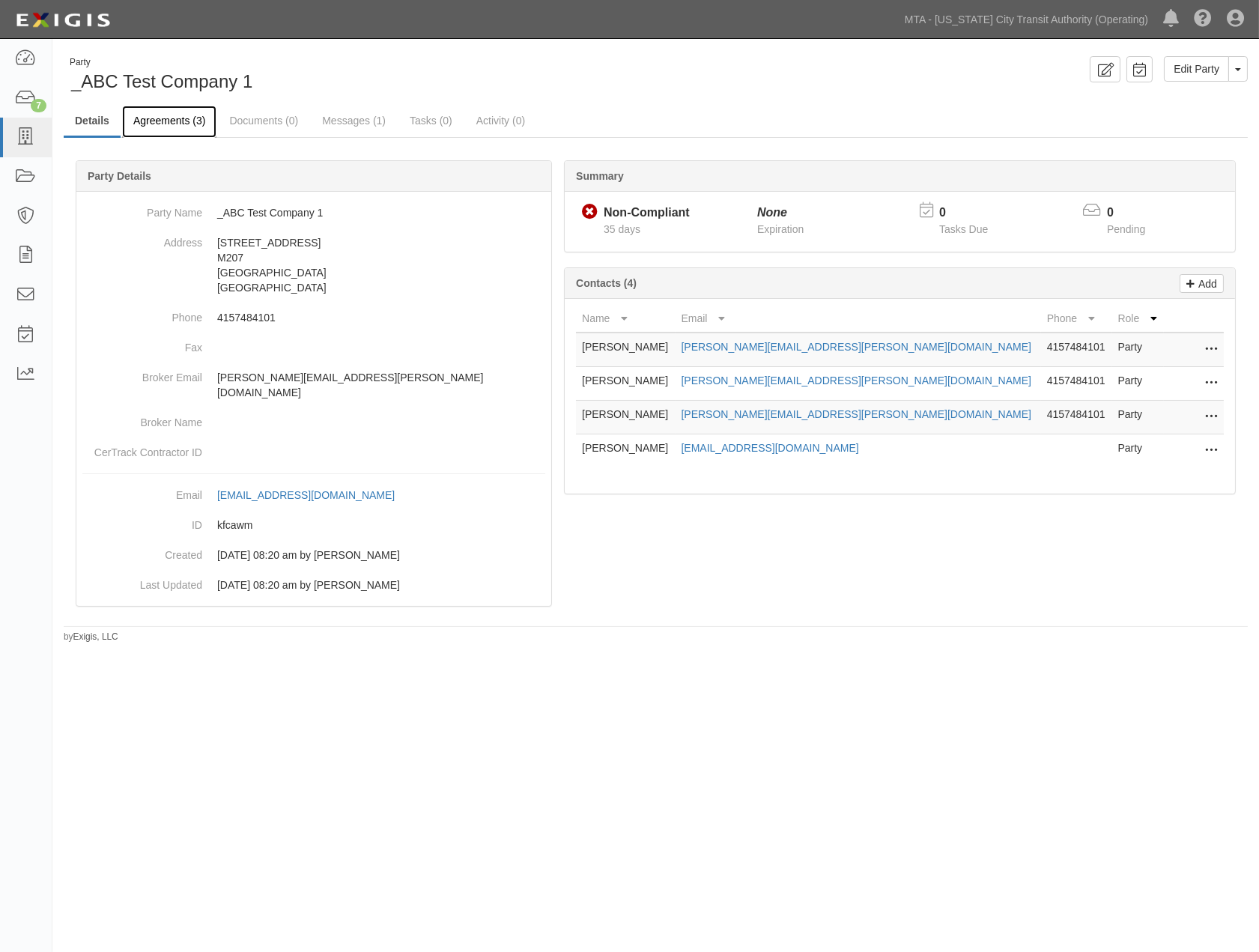 The image size is (1259, 952). Describe the element at coordinates (780, 229) in the screenshot. I see `span: Expiration` at that location.